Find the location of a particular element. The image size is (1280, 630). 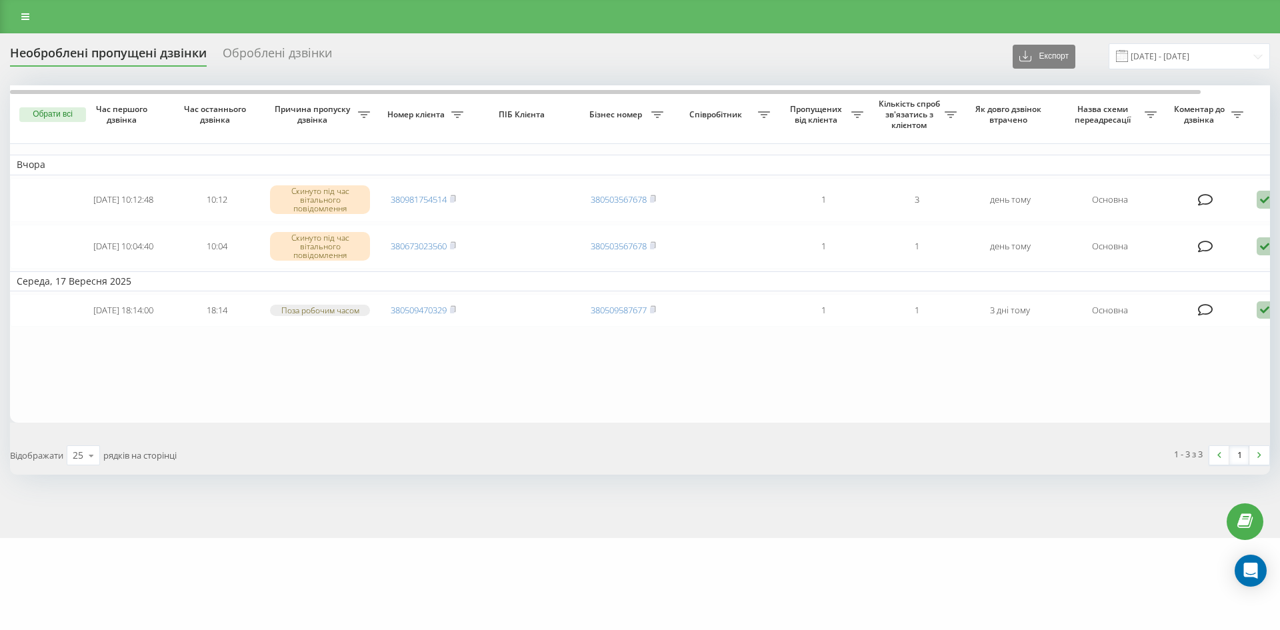

span: Кількість спроб зв'язатись з клієнтом is located at coordinates (911, 114).